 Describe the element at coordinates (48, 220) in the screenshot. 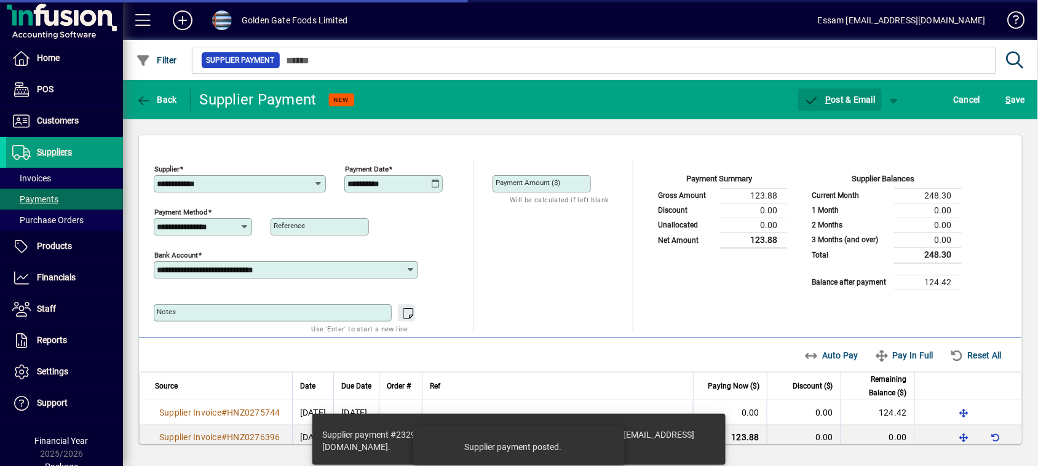

I see `span: Purchase Orders` at that location.